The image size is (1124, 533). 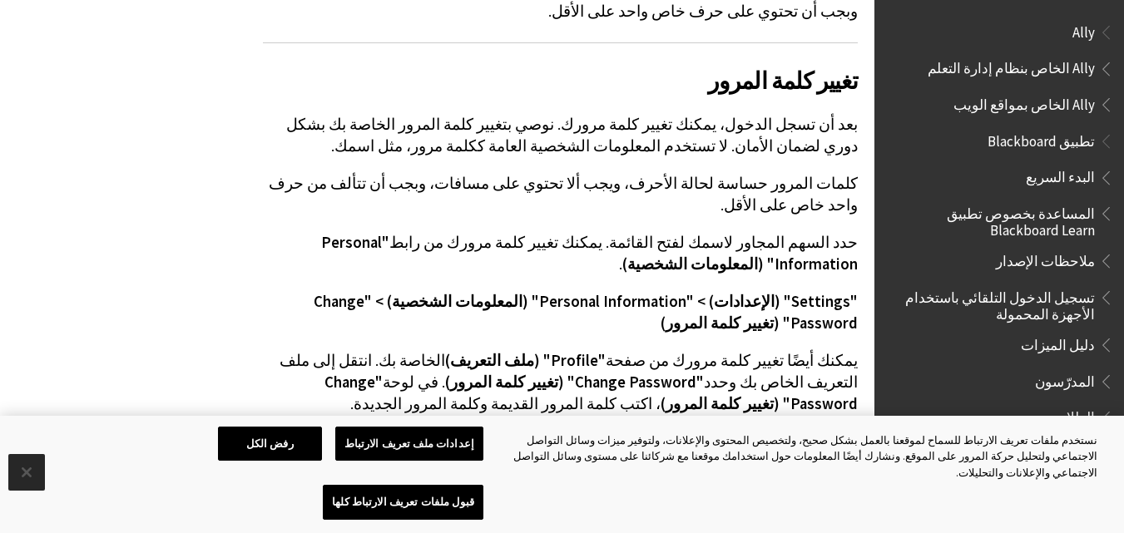 I want to click on span: المدرّسون, so click(x=1065, y=379).